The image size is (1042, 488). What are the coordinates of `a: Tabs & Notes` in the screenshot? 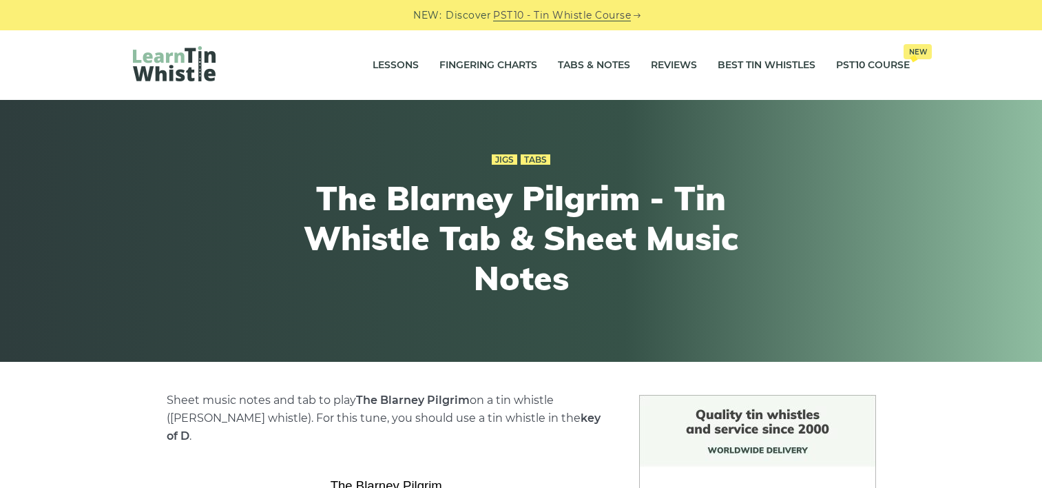 It's located at (594, 65).